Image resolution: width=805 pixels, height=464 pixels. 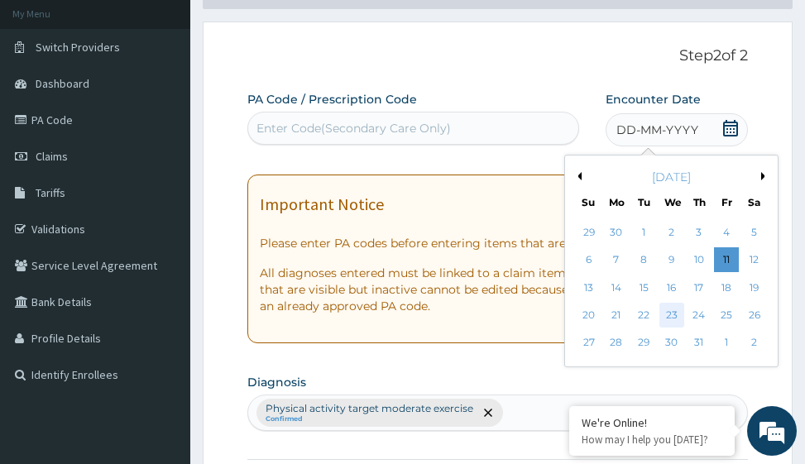 I want to click on div: Tu, so click(x=643, y=202).